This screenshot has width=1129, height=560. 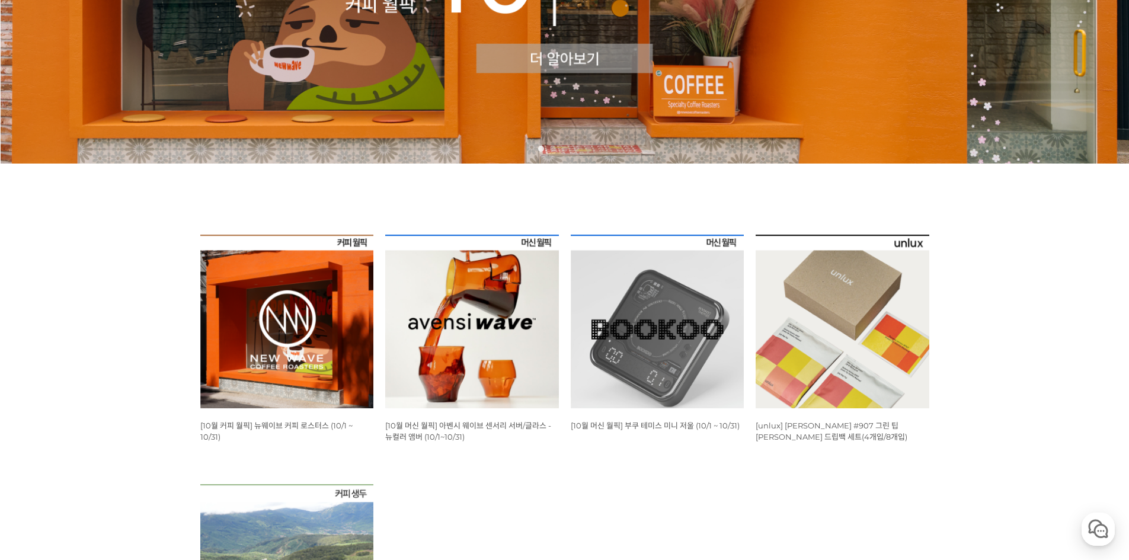 I want to click on img: [10월 머신 월픽] 아벤시 웨이브 센서리 서버/글라스 - 뉴컬러 앰버 (10/1~10/31), so click(x=472, y=321).